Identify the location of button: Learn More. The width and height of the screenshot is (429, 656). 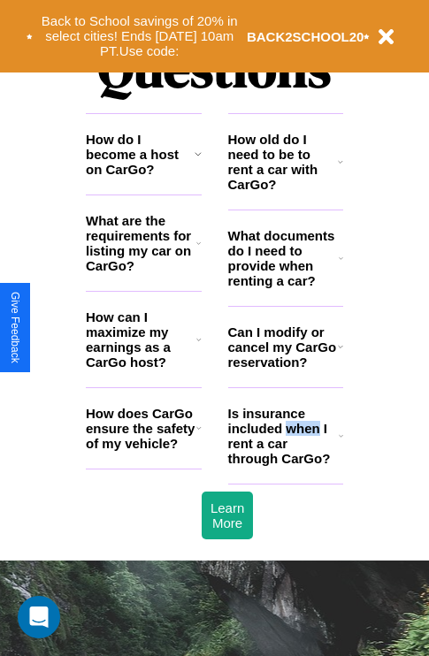
(227, 516).